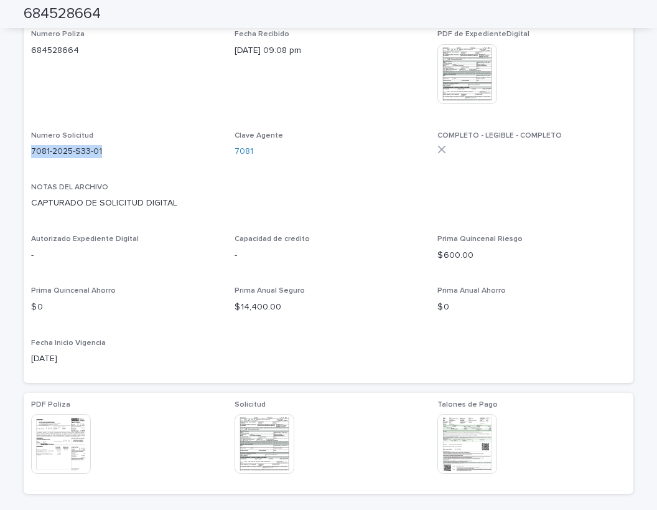 This screenshot has width=657, height=510. I want to click on span: NOTAS DEL ARCHIVO, so click(70, 187).